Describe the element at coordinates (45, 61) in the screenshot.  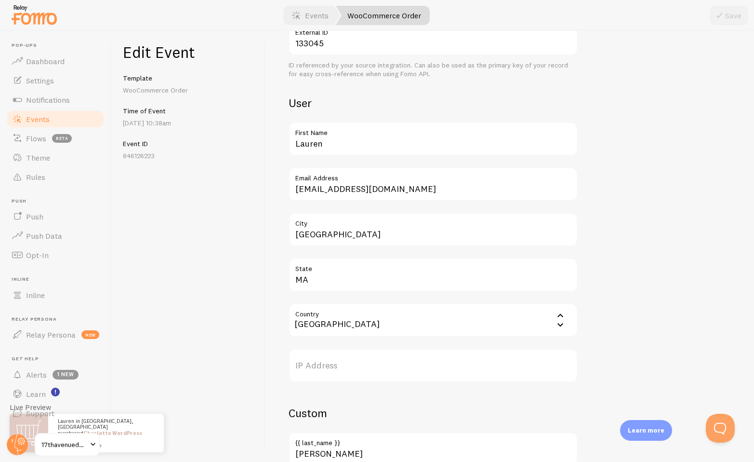
I see `span: Dashboard` at that location.